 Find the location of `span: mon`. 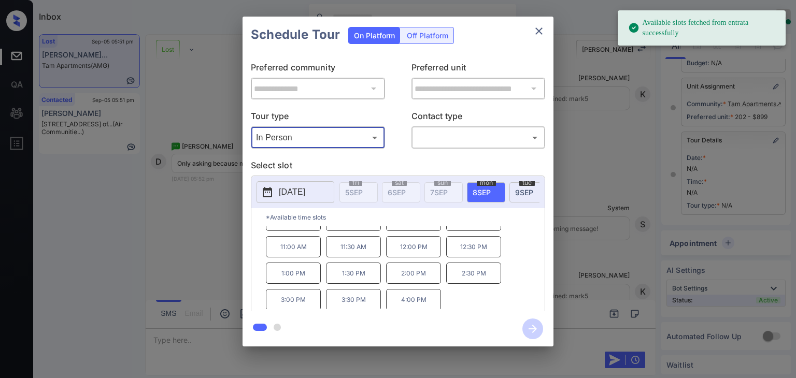

span: mon is located at coordinates (486, 183).